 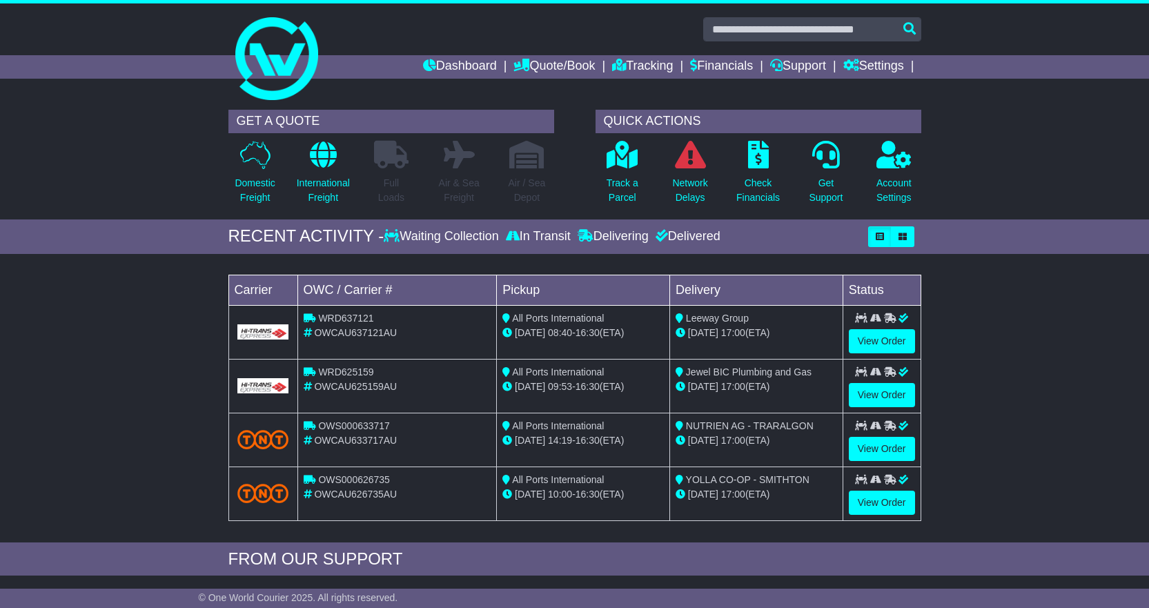 I want to click on div: GET A QUOTE, so click(x=391, y=121).